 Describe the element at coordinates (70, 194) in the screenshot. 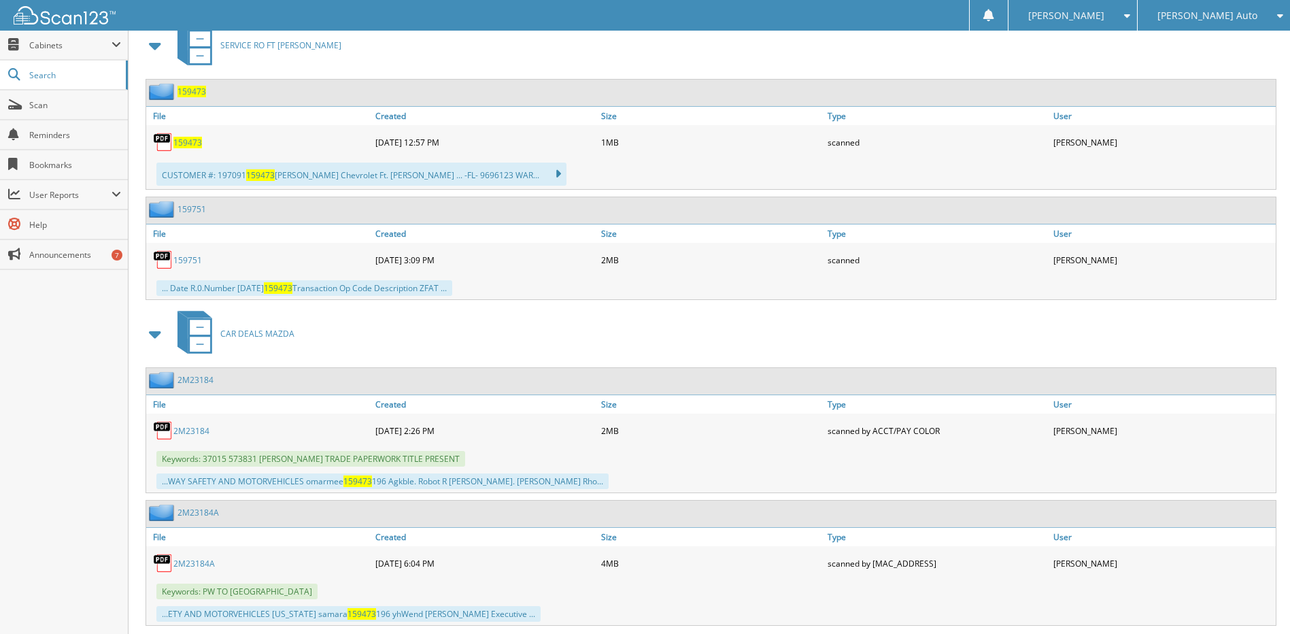

I see `span: User Reports` at that location.